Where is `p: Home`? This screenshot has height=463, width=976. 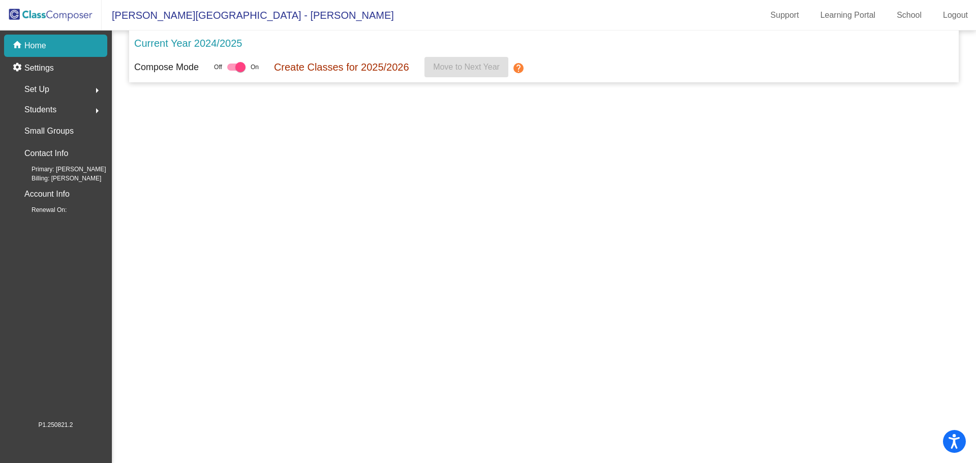 p: Home is located at coordinates (35, 46).